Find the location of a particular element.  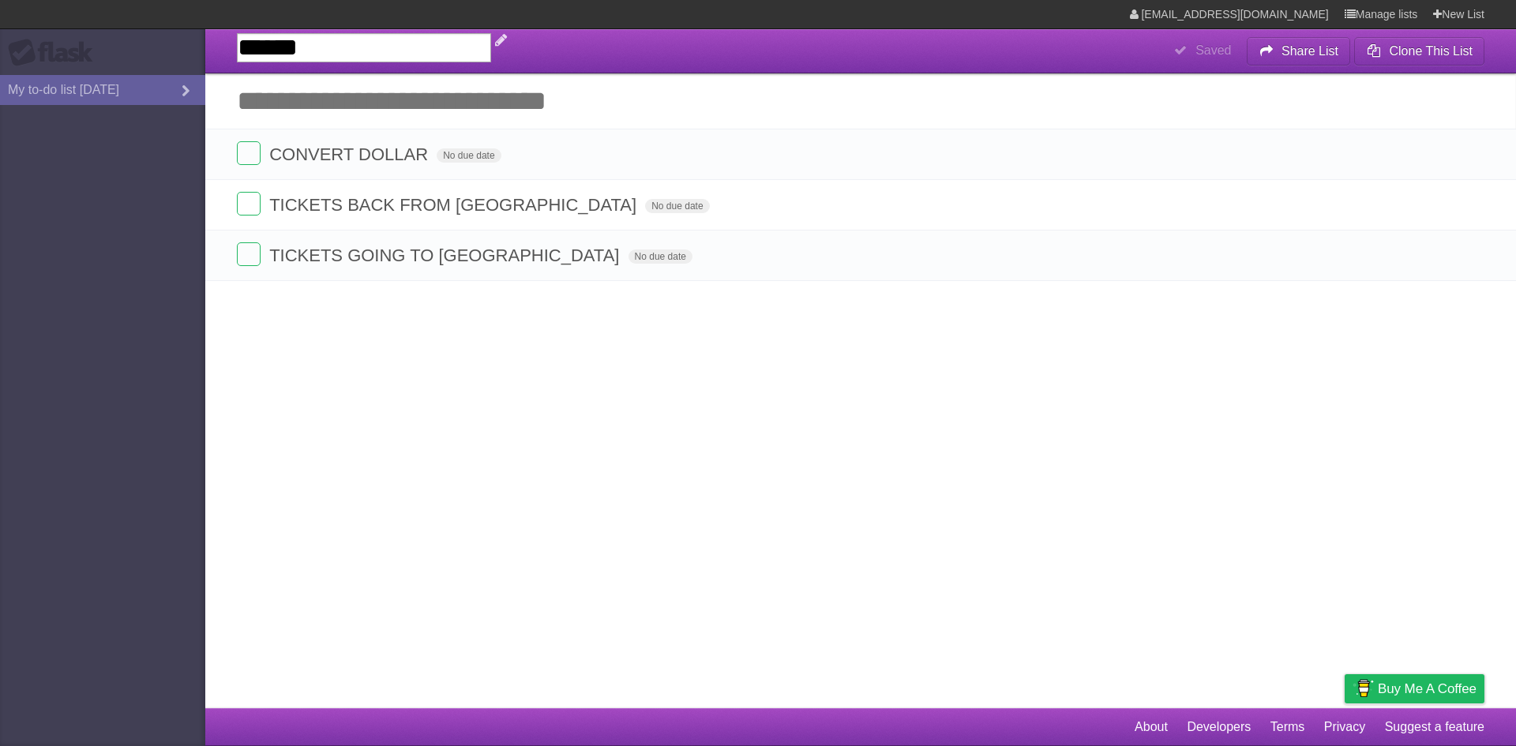

b: Clone This List is located at coordinates (1431, 51).